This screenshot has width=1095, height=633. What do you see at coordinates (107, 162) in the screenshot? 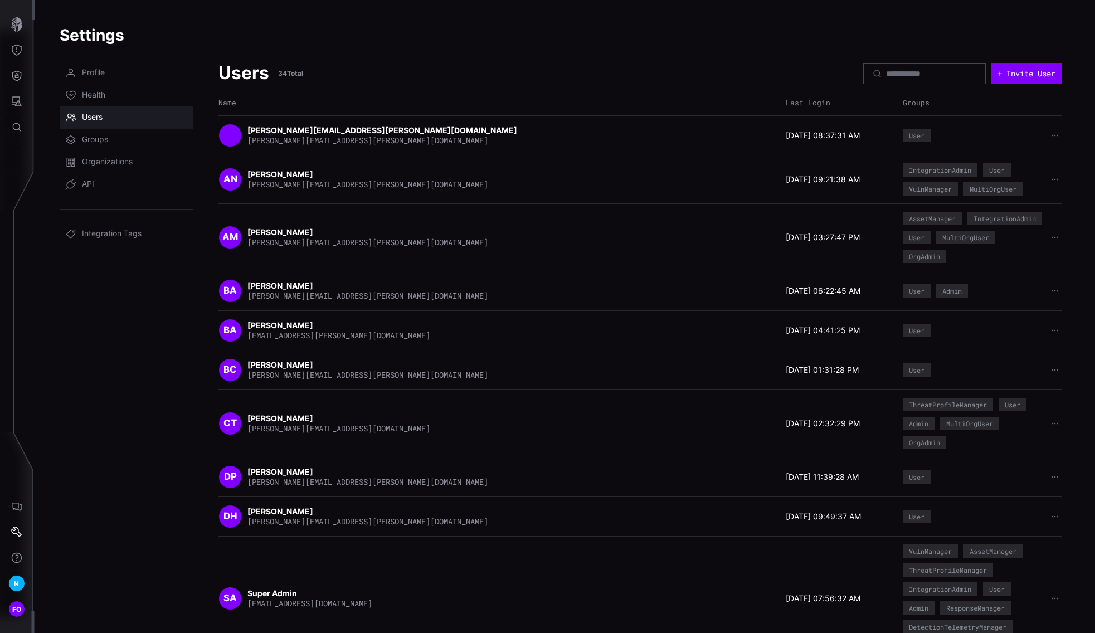
I see `span: Organizations` at bounding box center [107, 162].